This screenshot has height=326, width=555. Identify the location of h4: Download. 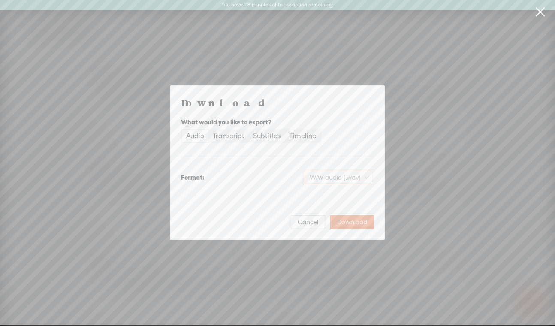
(278, 103).